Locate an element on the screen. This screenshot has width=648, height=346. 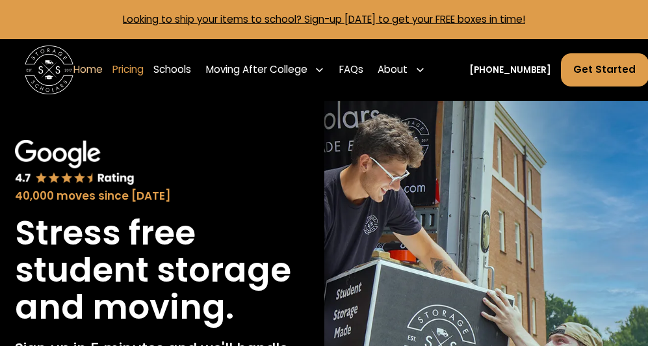
a: home is located at coordinates (49, 70).